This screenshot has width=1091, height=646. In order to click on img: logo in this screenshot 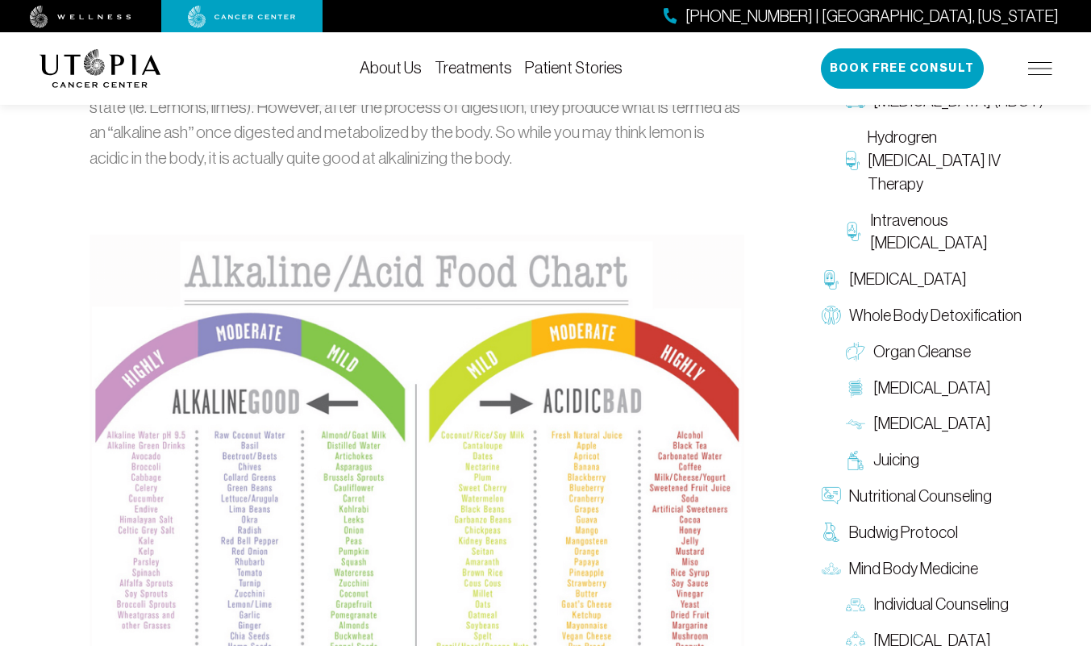, I will do `click(100, 69)`.